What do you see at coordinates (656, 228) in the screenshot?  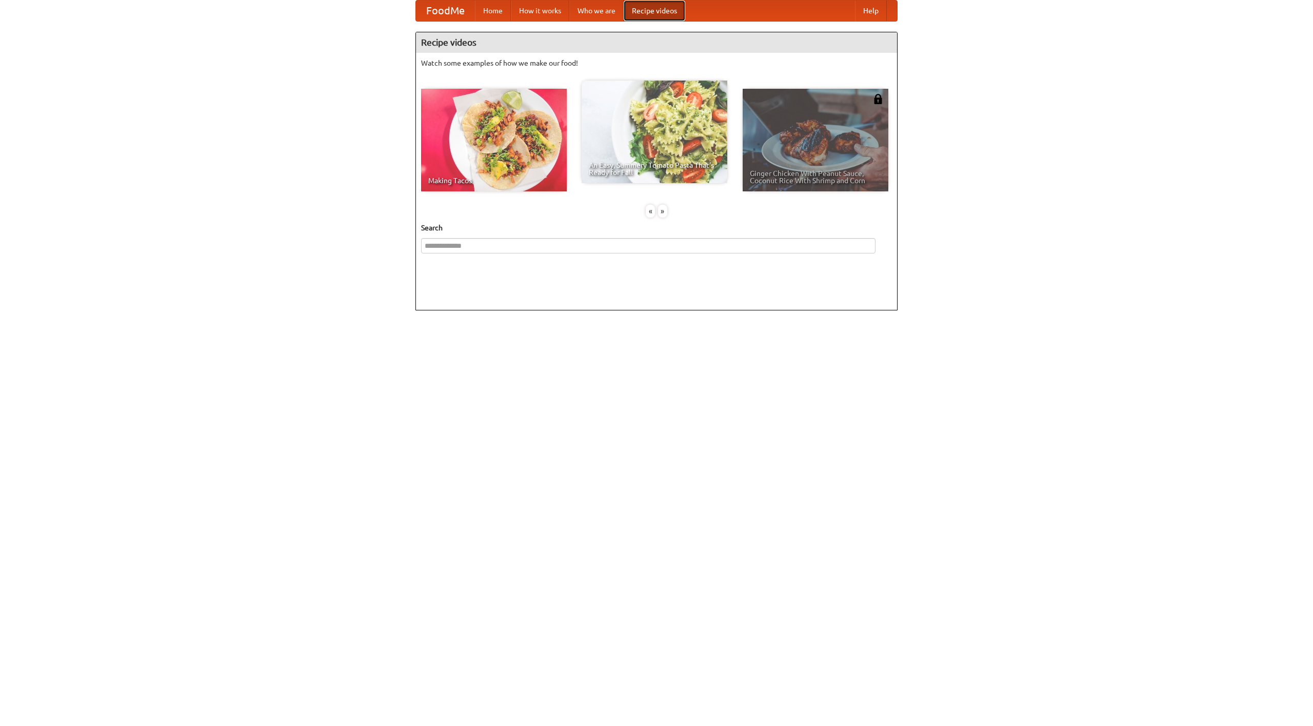 I see `h5: Search` at bounding box center [656, 228].